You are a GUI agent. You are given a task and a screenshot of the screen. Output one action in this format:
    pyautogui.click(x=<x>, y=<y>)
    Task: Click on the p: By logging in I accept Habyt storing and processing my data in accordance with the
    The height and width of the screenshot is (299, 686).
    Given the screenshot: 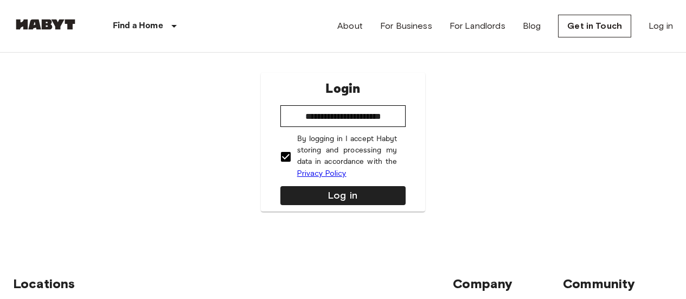 What is the action you would take?
    pyautogui.click(x=347, y=156)
    